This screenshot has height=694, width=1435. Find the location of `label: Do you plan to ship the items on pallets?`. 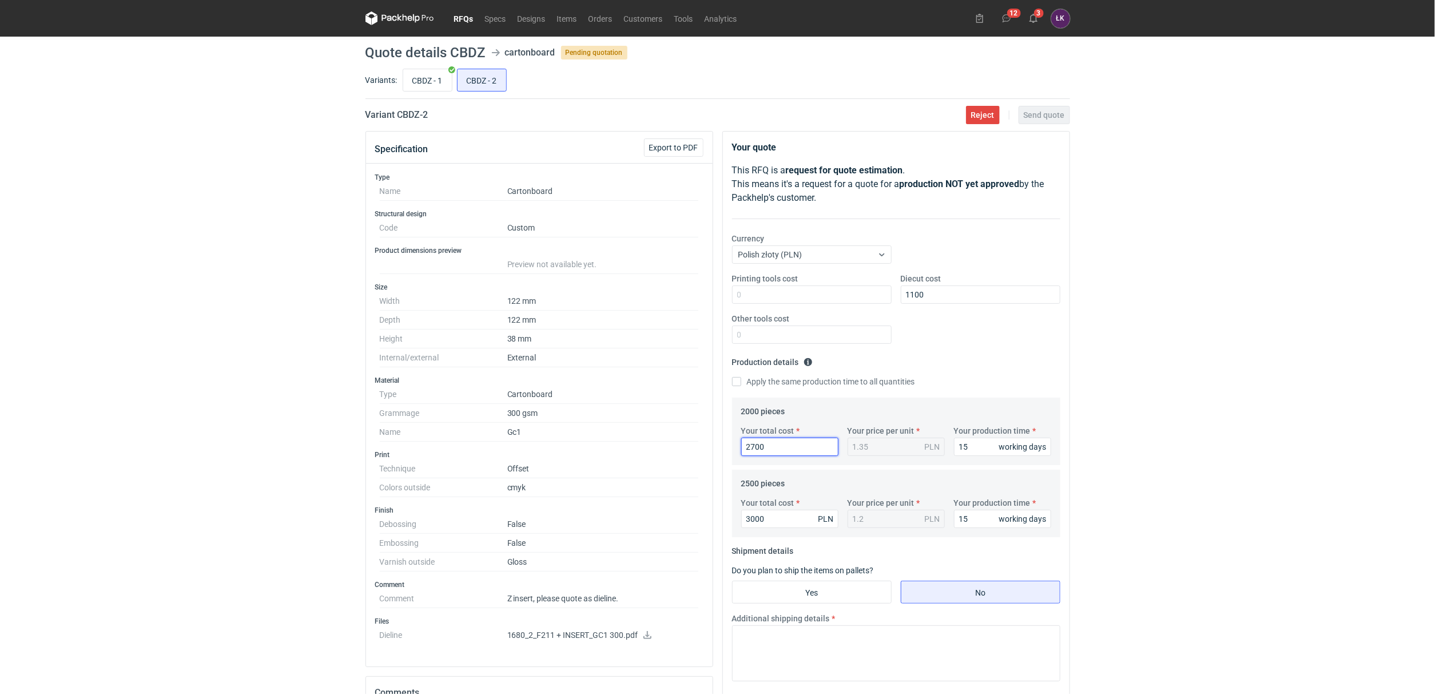

label: Do you plan to ship the items on pallets? is located at coordinates (803, 570).